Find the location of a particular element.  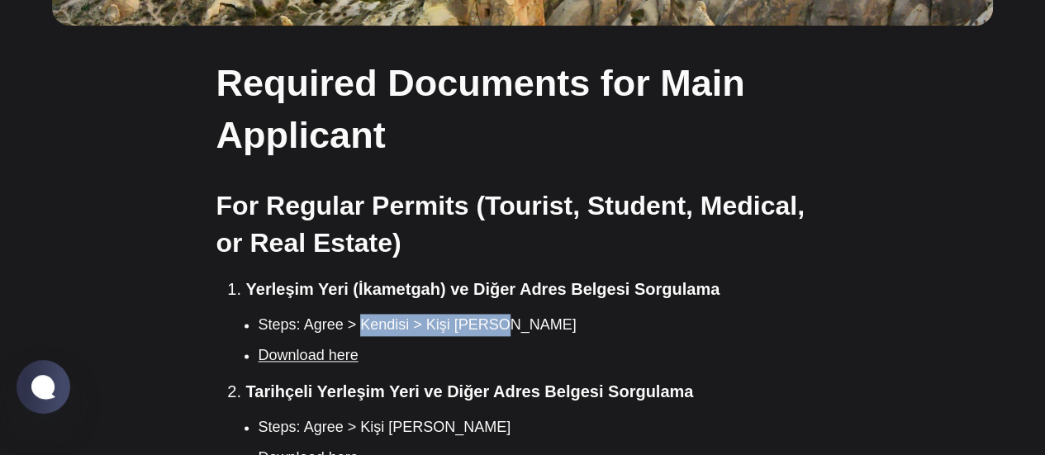

h3: For Regular Permits (Tourist, Student, Medical, or Real Estate) is located at coordinates (522, 225).